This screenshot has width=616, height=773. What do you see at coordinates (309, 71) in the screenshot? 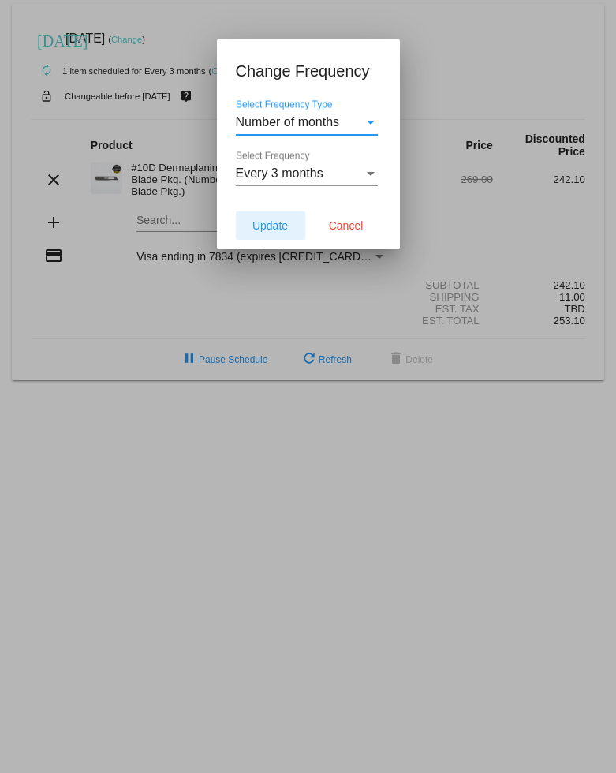
I see `h1: Change Frequency` at bounding box center [309, 71].